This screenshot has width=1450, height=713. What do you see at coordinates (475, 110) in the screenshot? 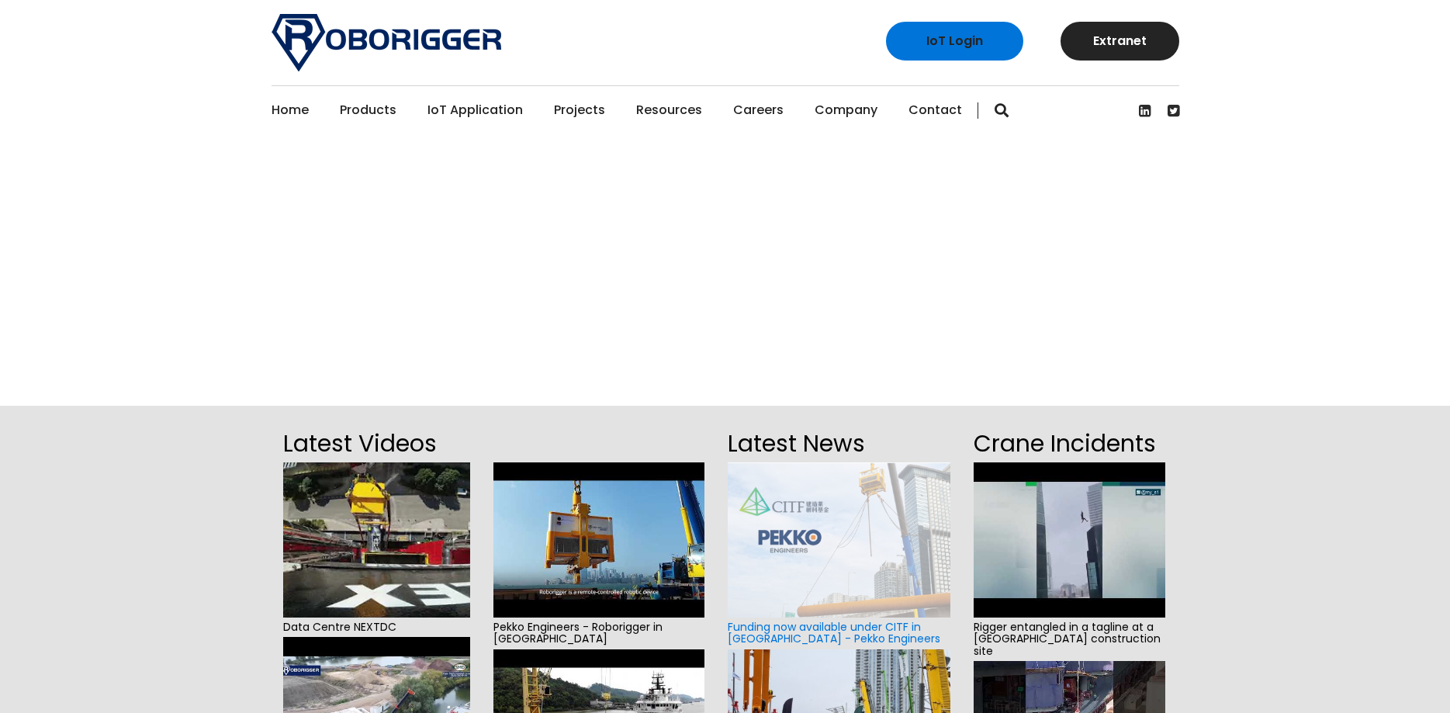
I see `a: IoT Application` at bounding box center [475, 110].